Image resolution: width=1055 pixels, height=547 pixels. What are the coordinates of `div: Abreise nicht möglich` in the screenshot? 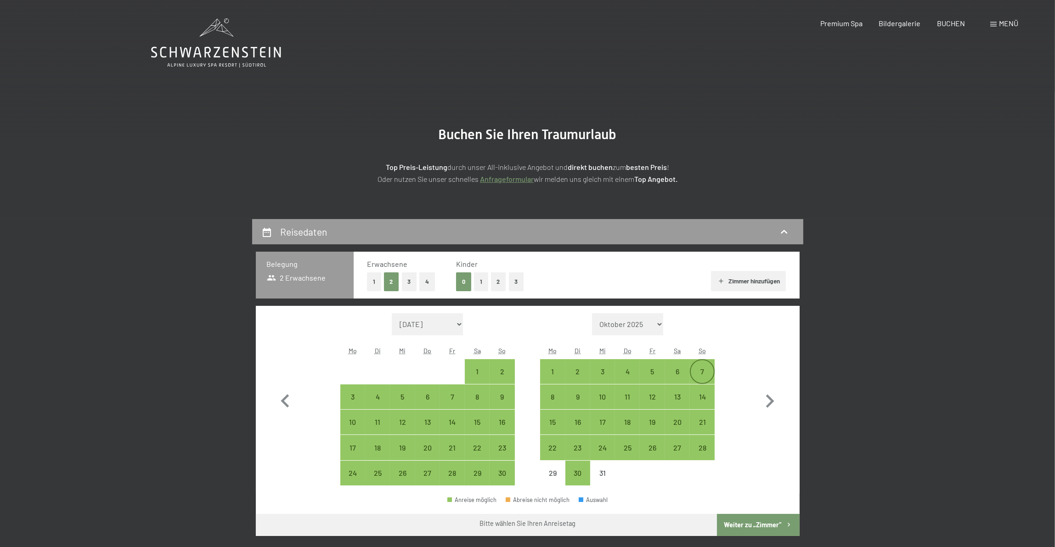 It's located at (538, 500).